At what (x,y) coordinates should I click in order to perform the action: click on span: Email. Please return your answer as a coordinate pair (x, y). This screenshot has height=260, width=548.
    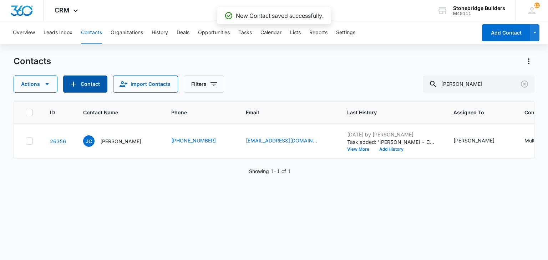
    Looking at the image, I should click on (282, 112).